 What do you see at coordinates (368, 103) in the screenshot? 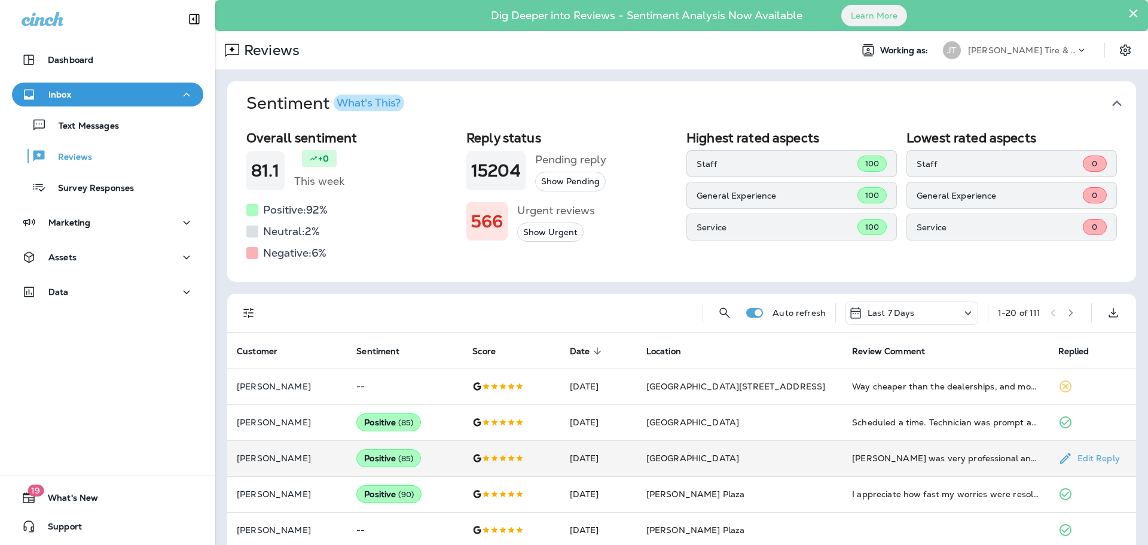
I see `div: What's This?` at bounding box center [368, 103].